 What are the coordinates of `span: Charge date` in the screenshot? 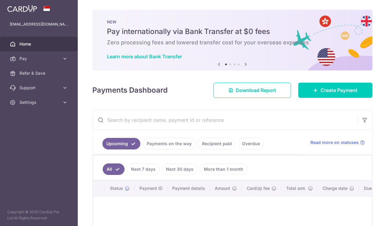 It's located at (335, 188).